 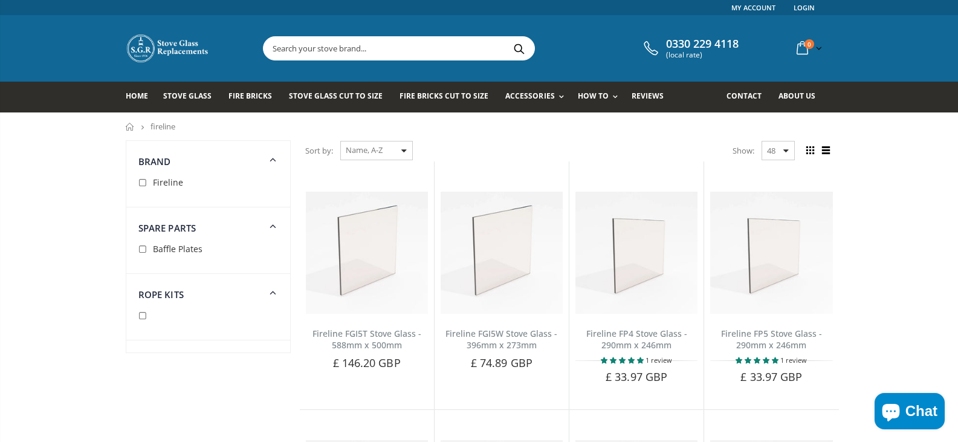 I want to click on a: 0, so click(x=808, y=48).